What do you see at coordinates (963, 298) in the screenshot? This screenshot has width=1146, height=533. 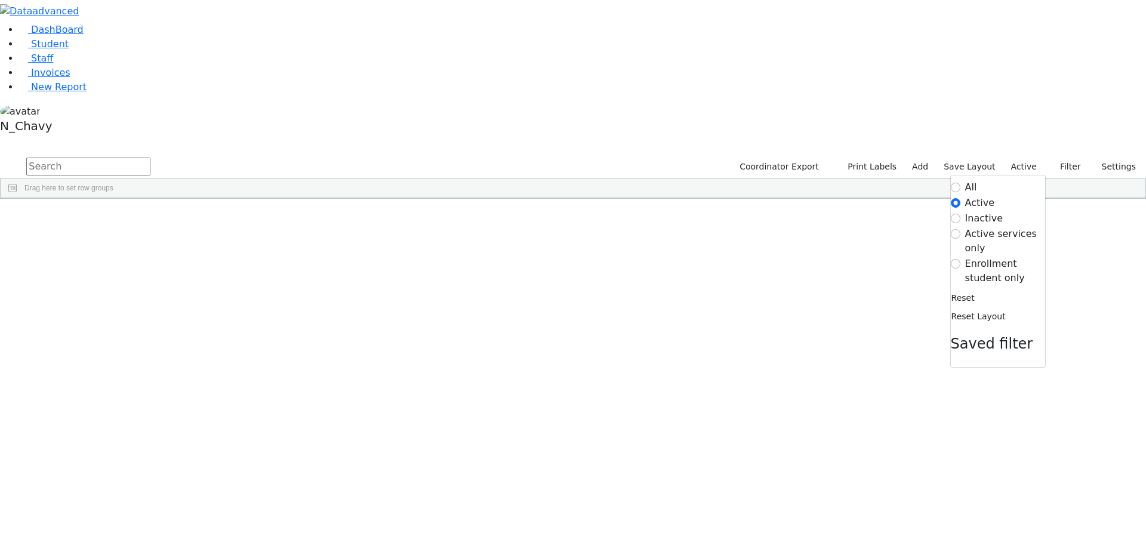 I see `button: Reset` at bounding box center [963, 298].